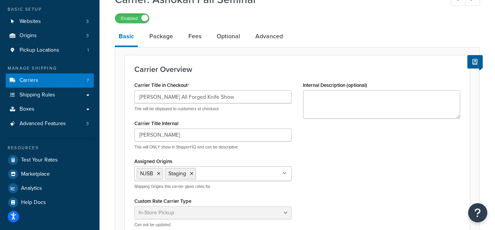 The width and height of the screenshot is (495, 230). Describe the element at coordinates (156, 123) in the screenshot. I see `label: Carrier Title Internal` at that location.